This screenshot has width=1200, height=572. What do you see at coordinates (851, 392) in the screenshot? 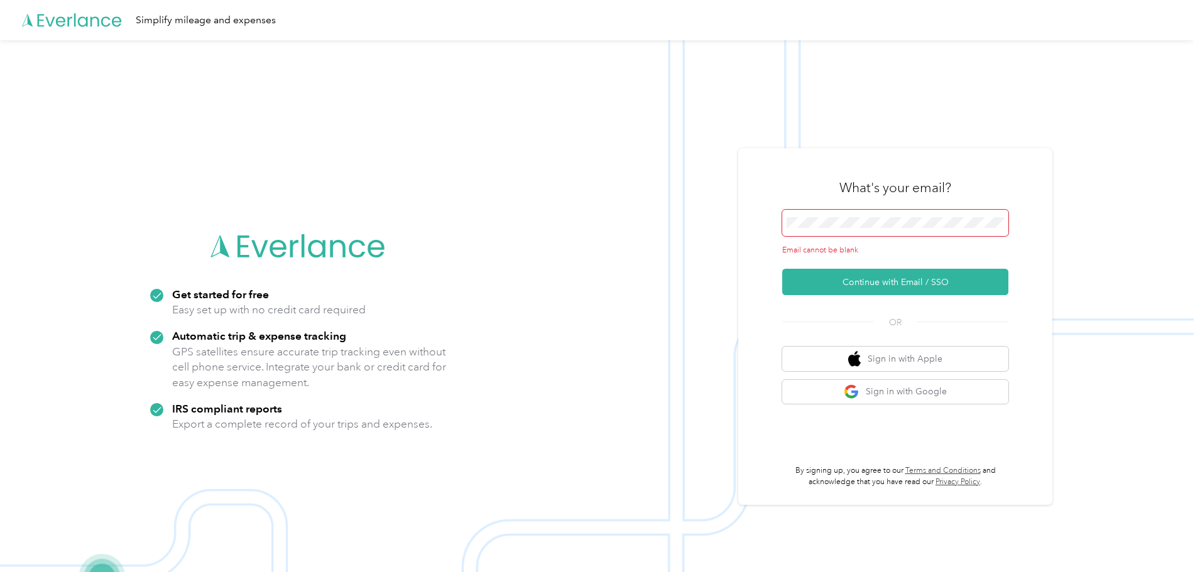
I see `img: google logo` at bounding box center [851, 392].